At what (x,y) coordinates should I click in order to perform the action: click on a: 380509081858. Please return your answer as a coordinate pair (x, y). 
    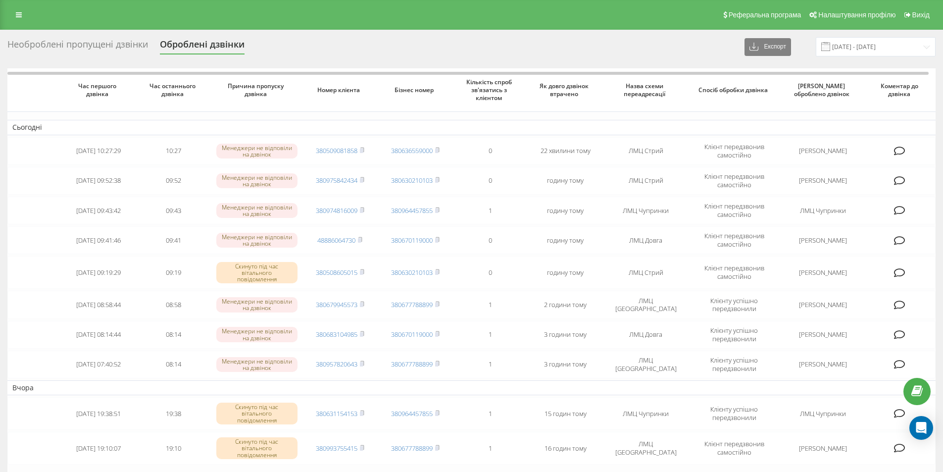
    Looking at the image, I should click on (337, 150).